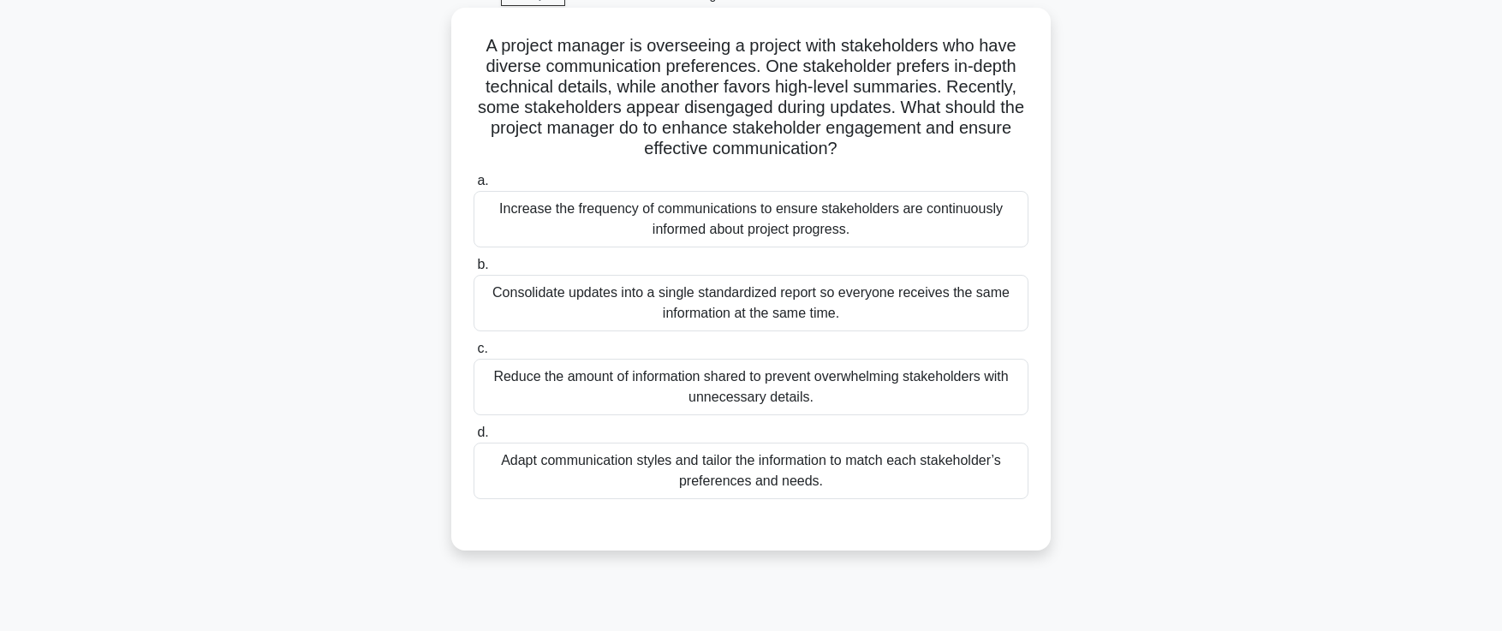 The image size is (1502, 631). Describe the element at coordinates (751, 471) in the screenshot. I see `div: Adapt communication styles and tailor the information to match each stakeholder’s preferences and...` at that location.